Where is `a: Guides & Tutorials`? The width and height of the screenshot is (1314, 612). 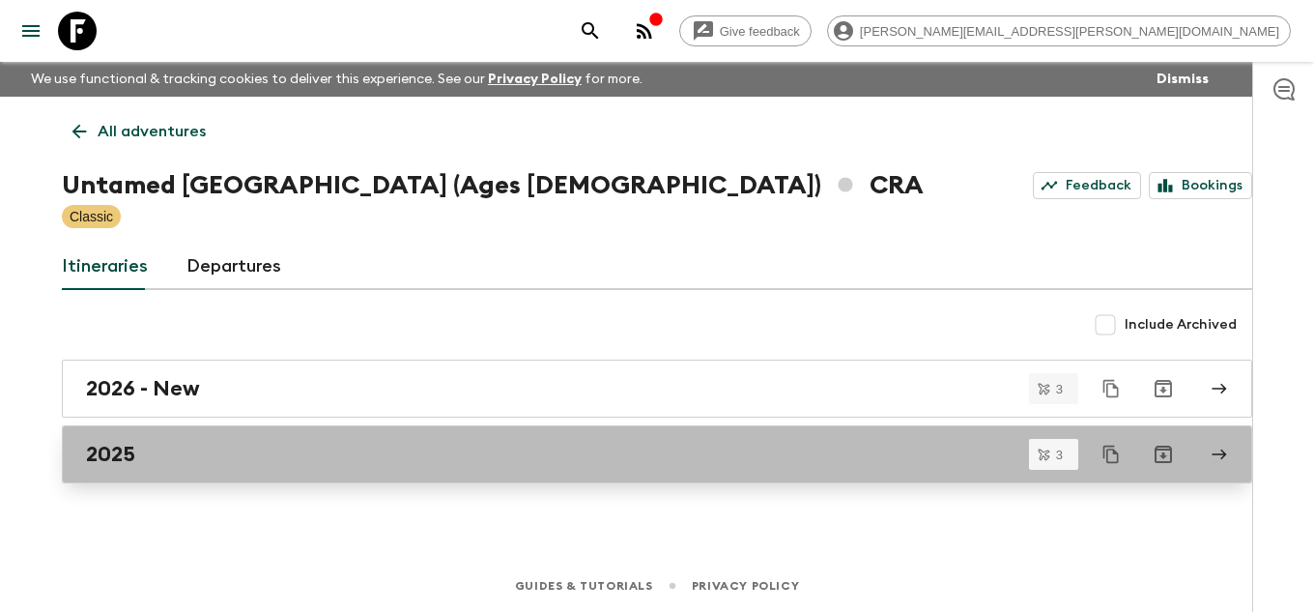 a: Guides & Tutorials is located at coordinates (584, 586).